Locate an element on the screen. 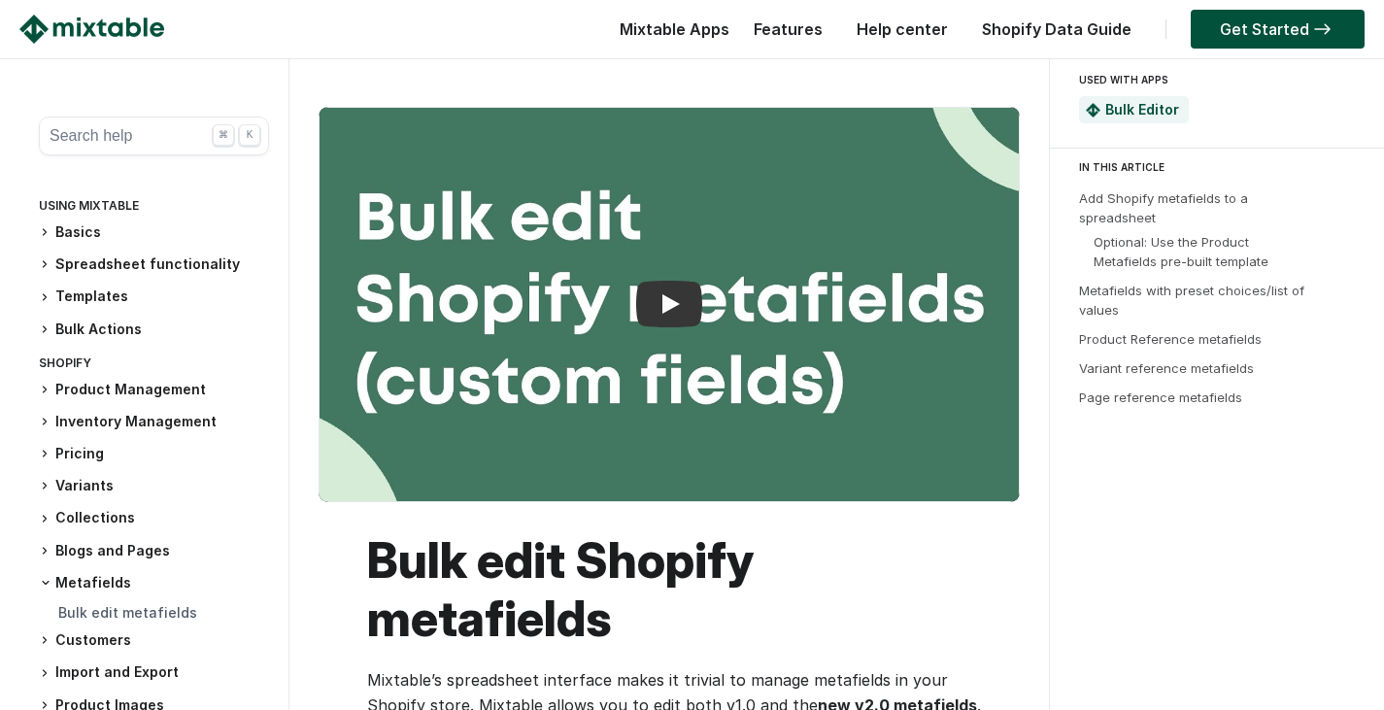 Image resolution: width=1384 pixels, height=710 pixels. a: Bulk Editor is located at coordinates (1143, 109).